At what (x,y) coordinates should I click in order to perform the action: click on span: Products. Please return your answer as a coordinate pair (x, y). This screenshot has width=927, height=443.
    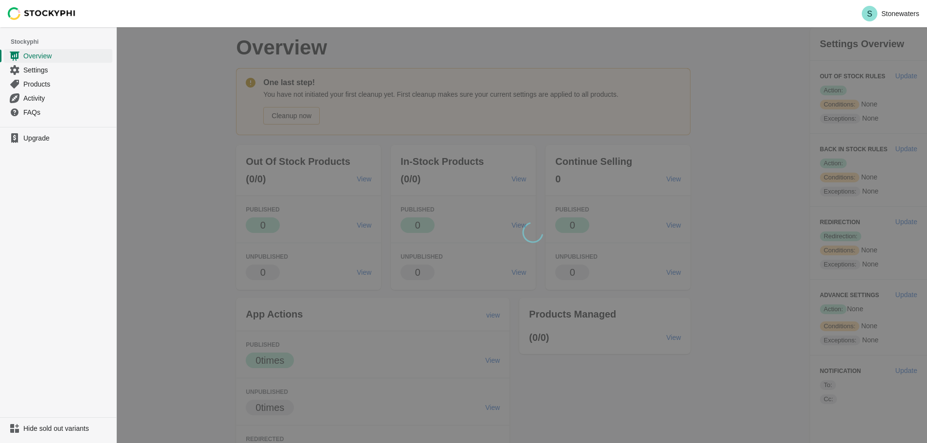
    Looking at the image, I should click on (67, 84).